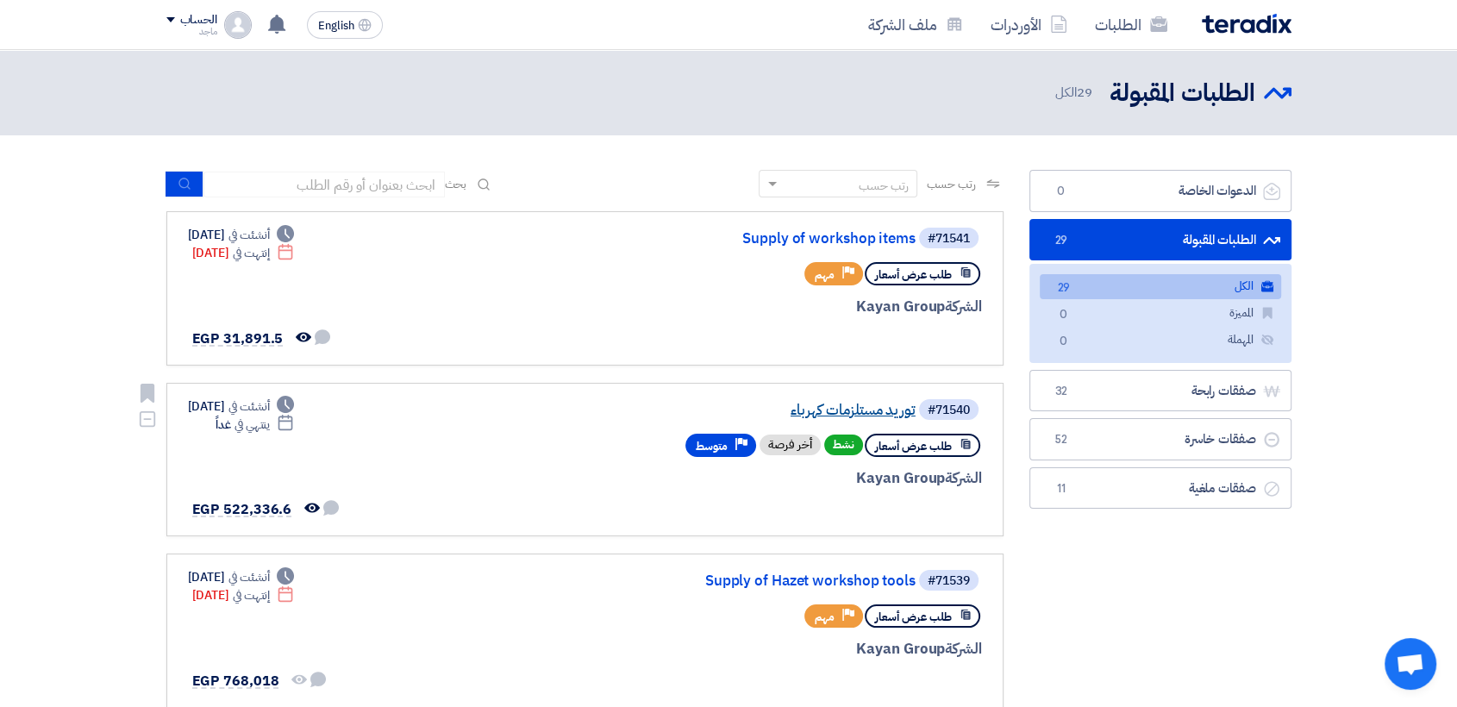 The image size is (1457, 707). I want to click on span: 11, so click(1061, 489).